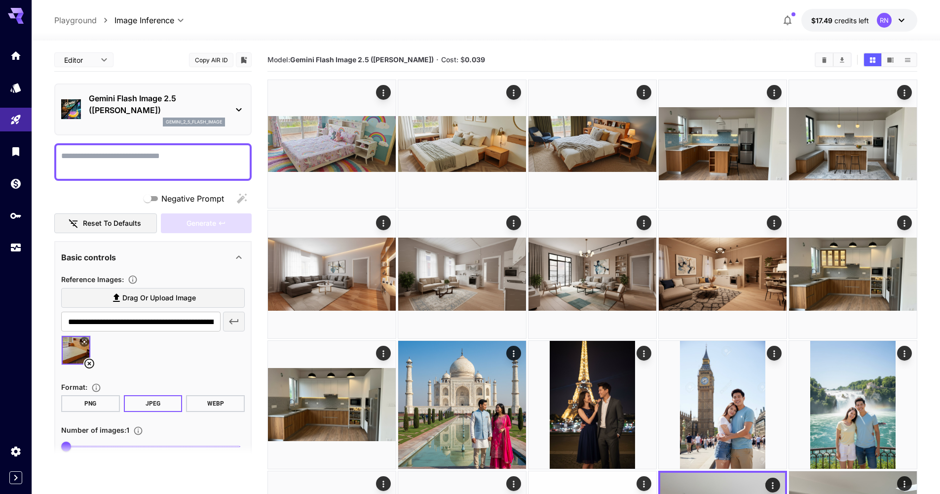 This screenshot has height=494, width=940. What do you see at coordinates (95, 430) in the screenshot?
I see `span: Number of images : 1` at bounding box center [95, 430].